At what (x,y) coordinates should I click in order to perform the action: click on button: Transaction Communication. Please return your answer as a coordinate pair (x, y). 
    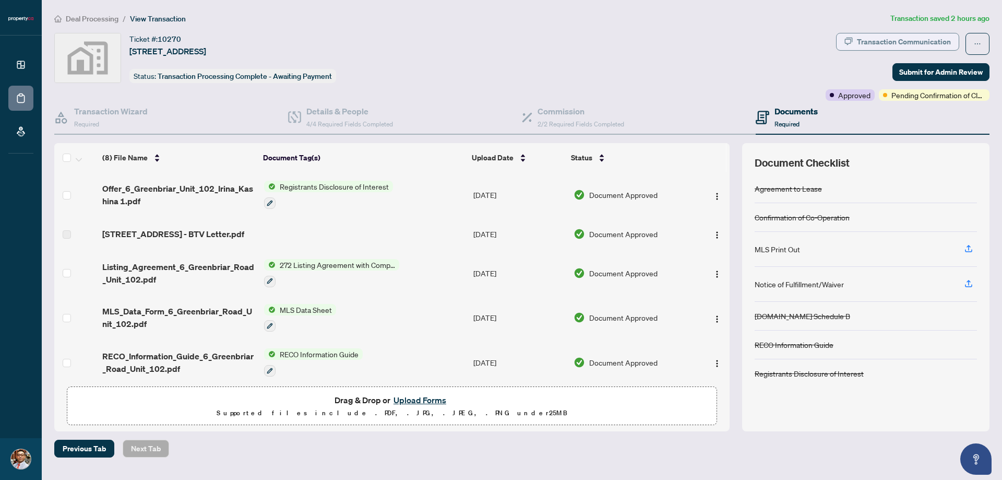
    Looking at the image, I should click on (898, 42).